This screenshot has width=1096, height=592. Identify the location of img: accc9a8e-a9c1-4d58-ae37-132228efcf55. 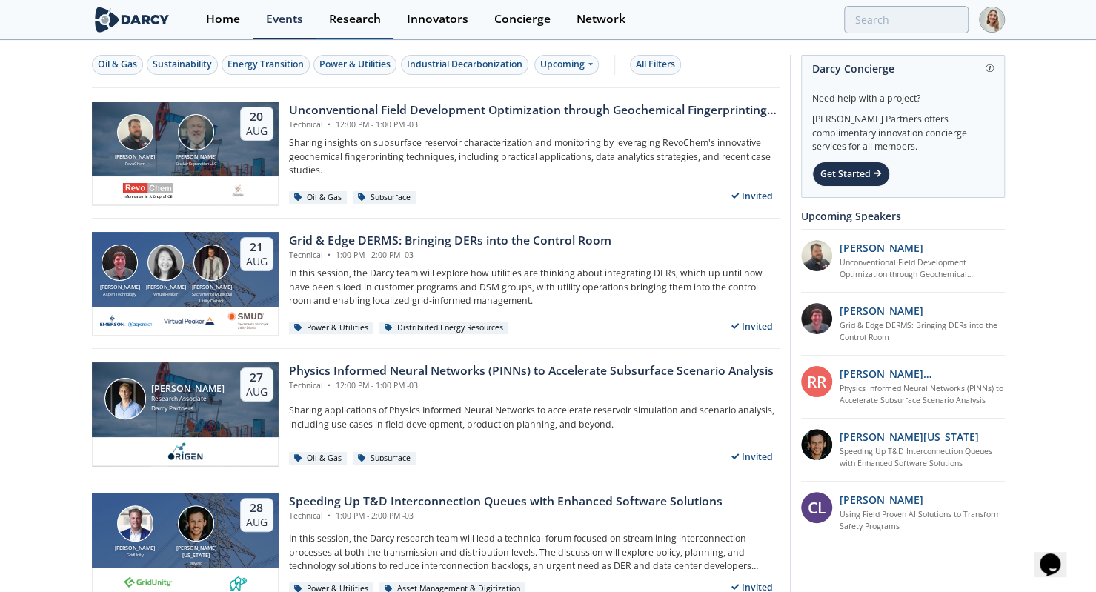
(817, 319).